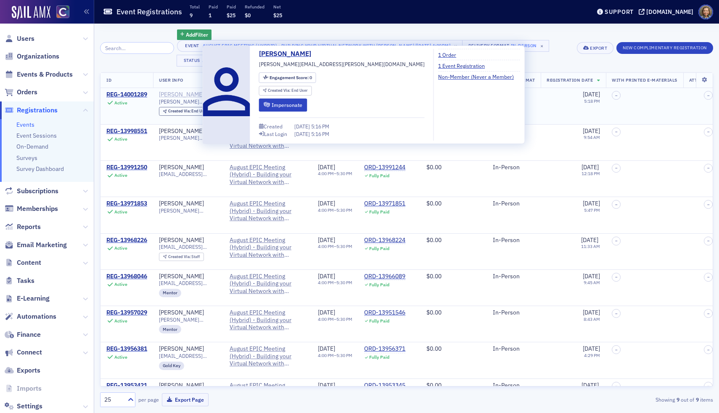  What do you see at coordinates (283, 105) in the screenshot?
I see `button: Impersonate` at bounding box center [283, 105].